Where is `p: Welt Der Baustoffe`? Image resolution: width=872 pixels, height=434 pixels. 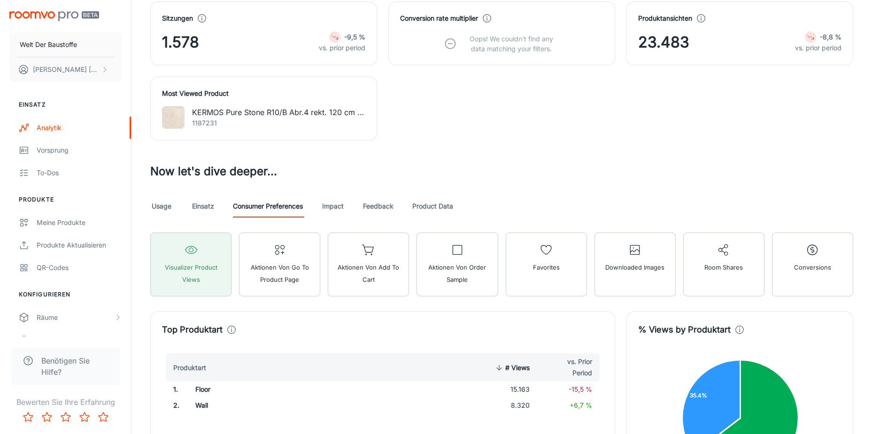 p: Welt Der Baustoffe is located at coordinates (48, 45).